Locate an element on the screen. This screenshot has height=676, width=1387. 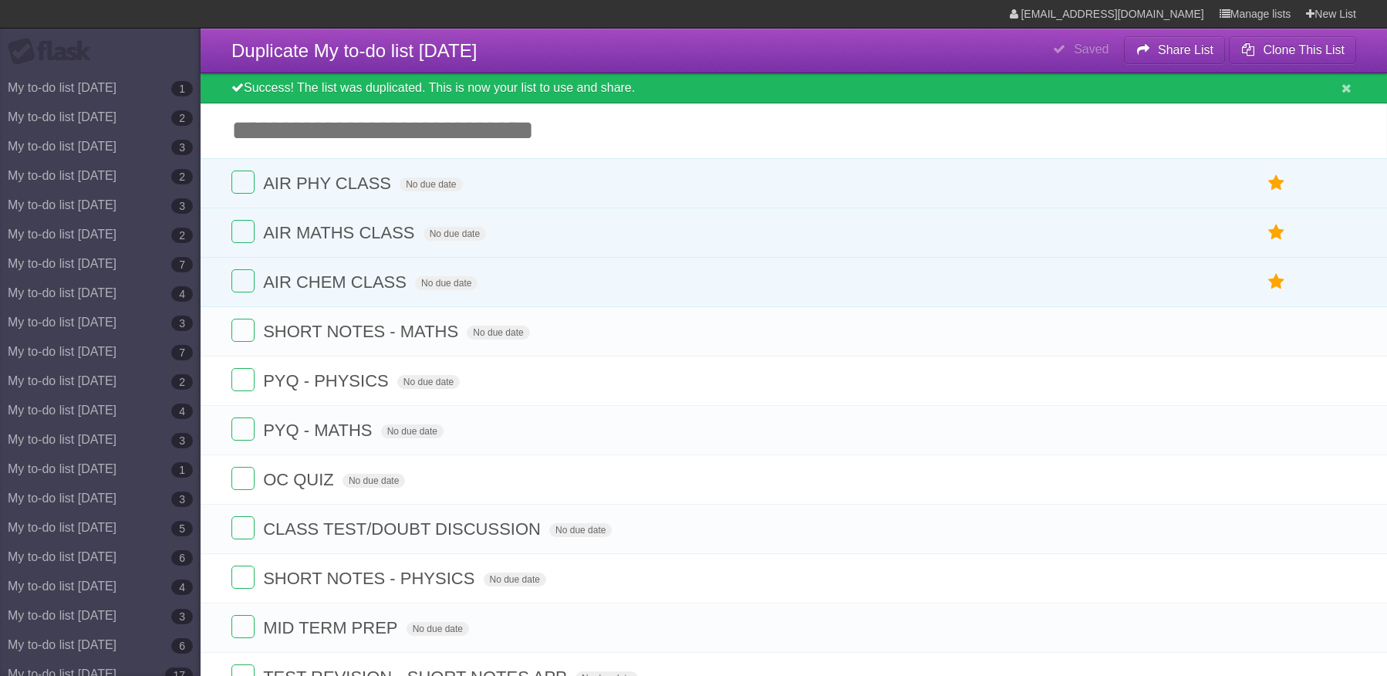
span: AIR PHY CLASS is located at coordinates (329, 183).